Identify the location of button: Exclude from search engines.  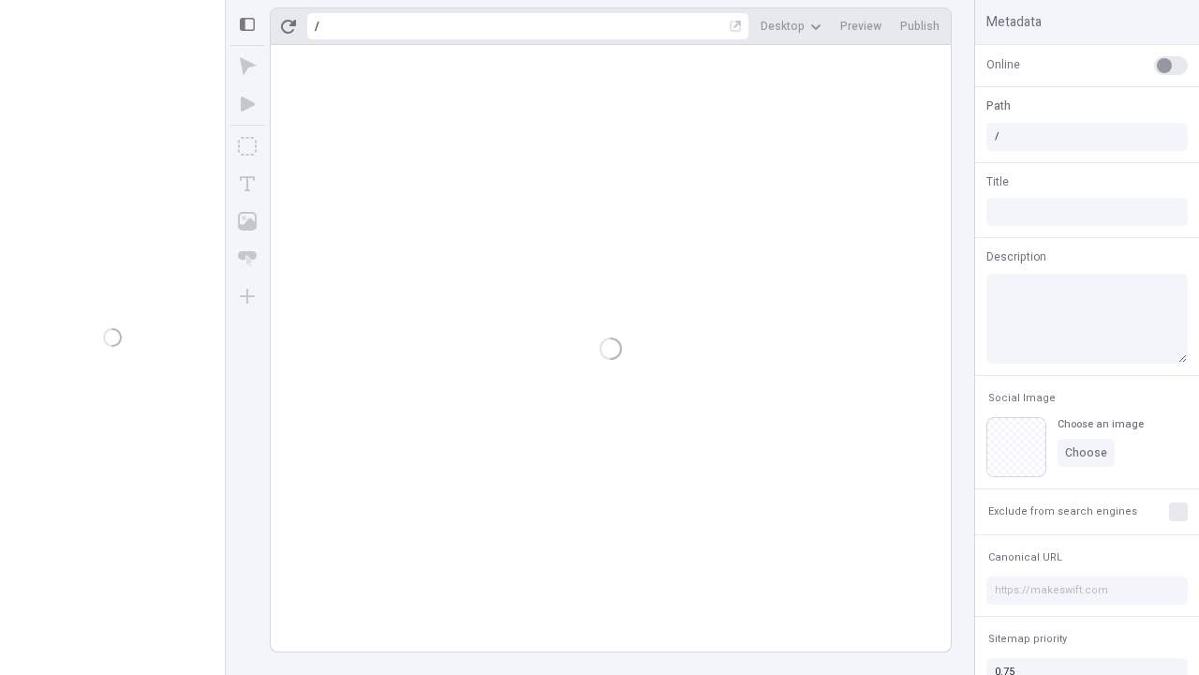
(1063, 512).